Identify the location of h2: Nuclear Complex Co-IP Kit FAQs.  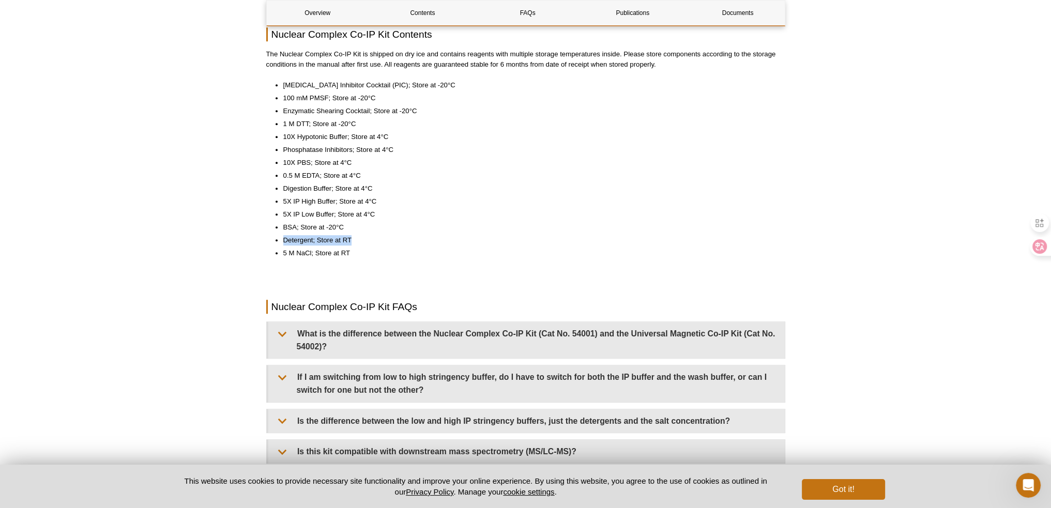
(526, 307).